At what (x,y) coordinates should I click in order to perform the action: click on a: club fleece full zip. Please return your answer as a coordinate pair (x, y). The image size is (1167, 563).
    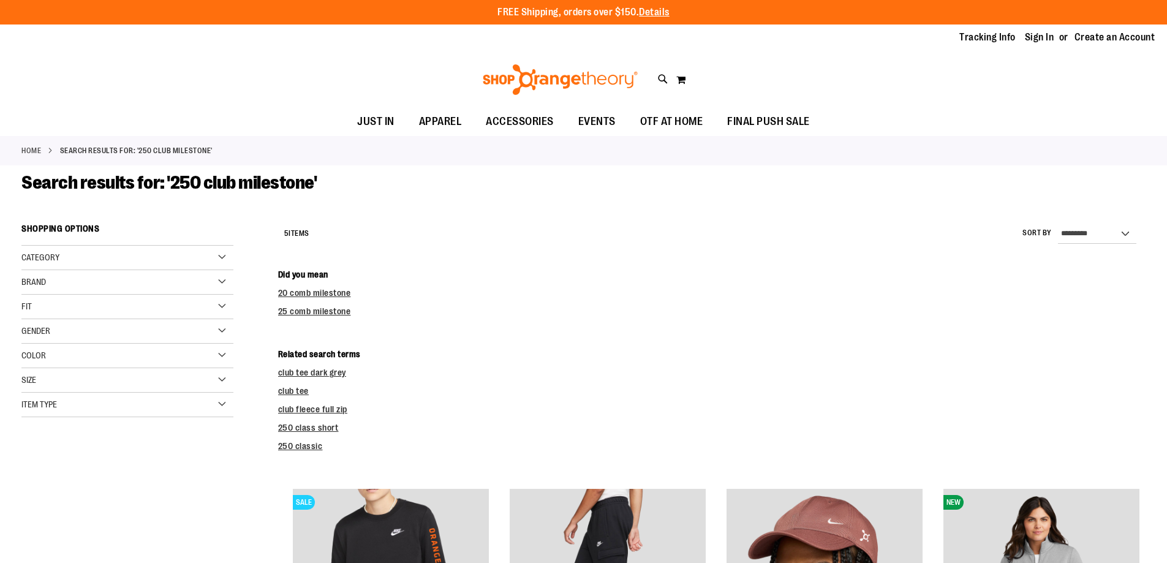
    Looking at the image, I should click on (312, 409).